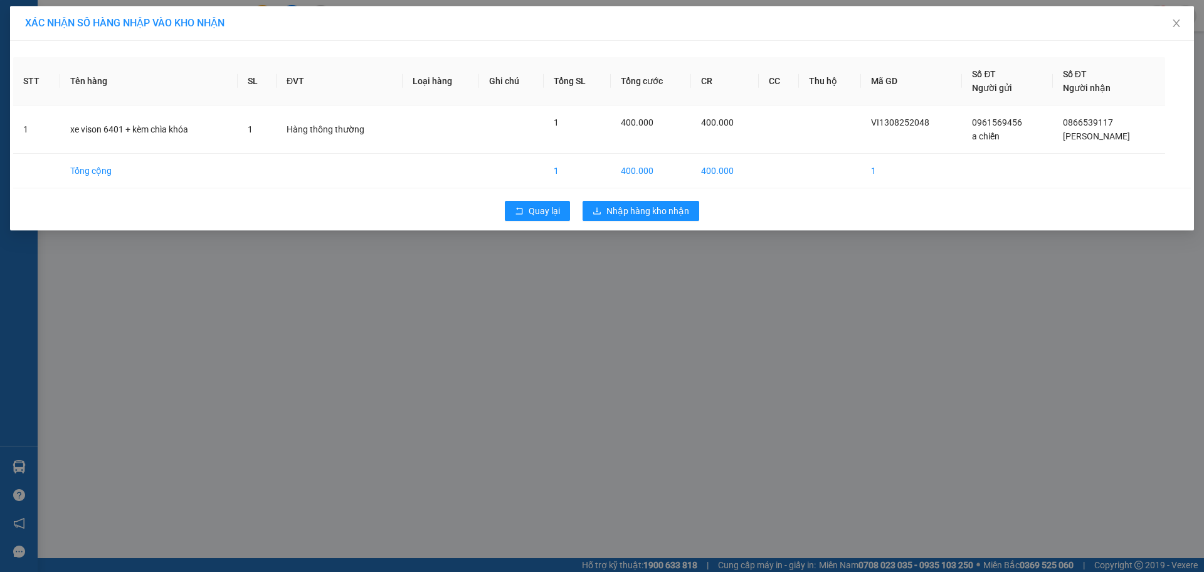  What do you see at coordinates (149, 171) in the screenshot?
I see `td: Tổng cộng` at bounding box center [149, 171].